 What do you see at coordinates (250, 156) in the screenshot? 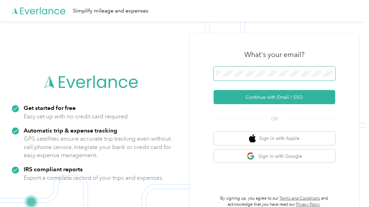
I see `img: google logo` at bounding box center [250, 156].